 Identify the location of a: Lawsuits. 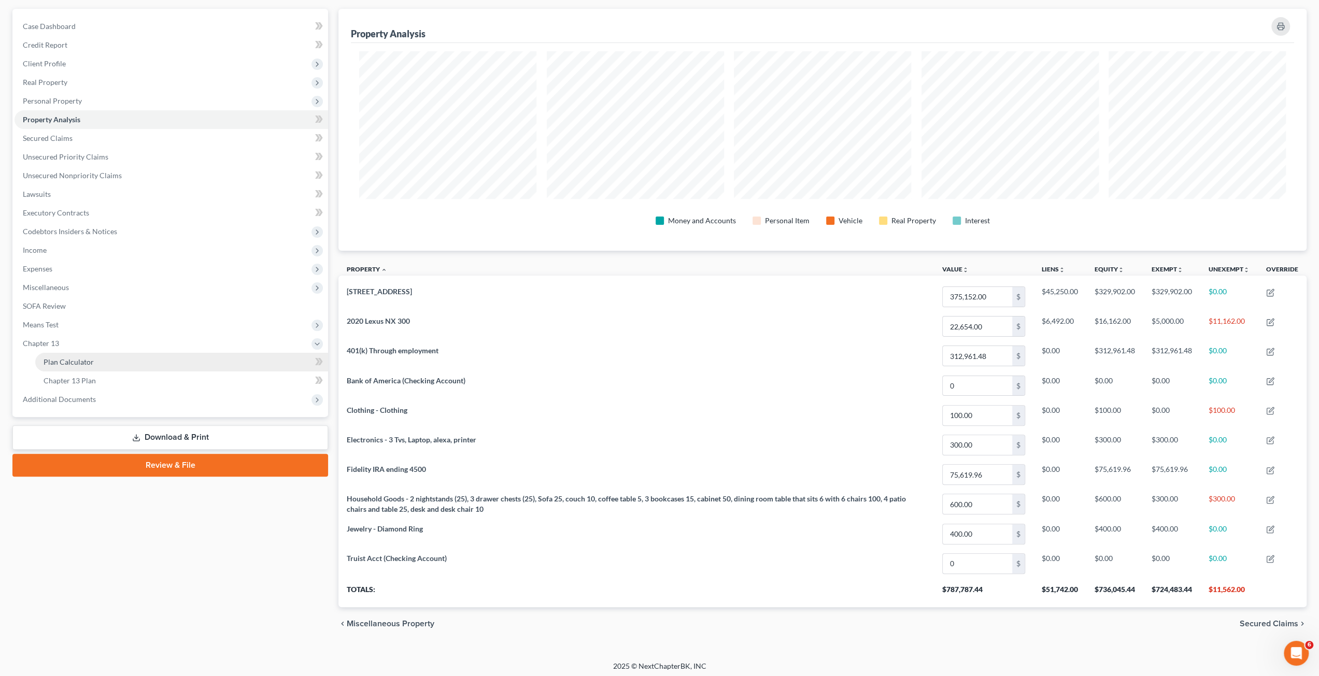
(171, 194).